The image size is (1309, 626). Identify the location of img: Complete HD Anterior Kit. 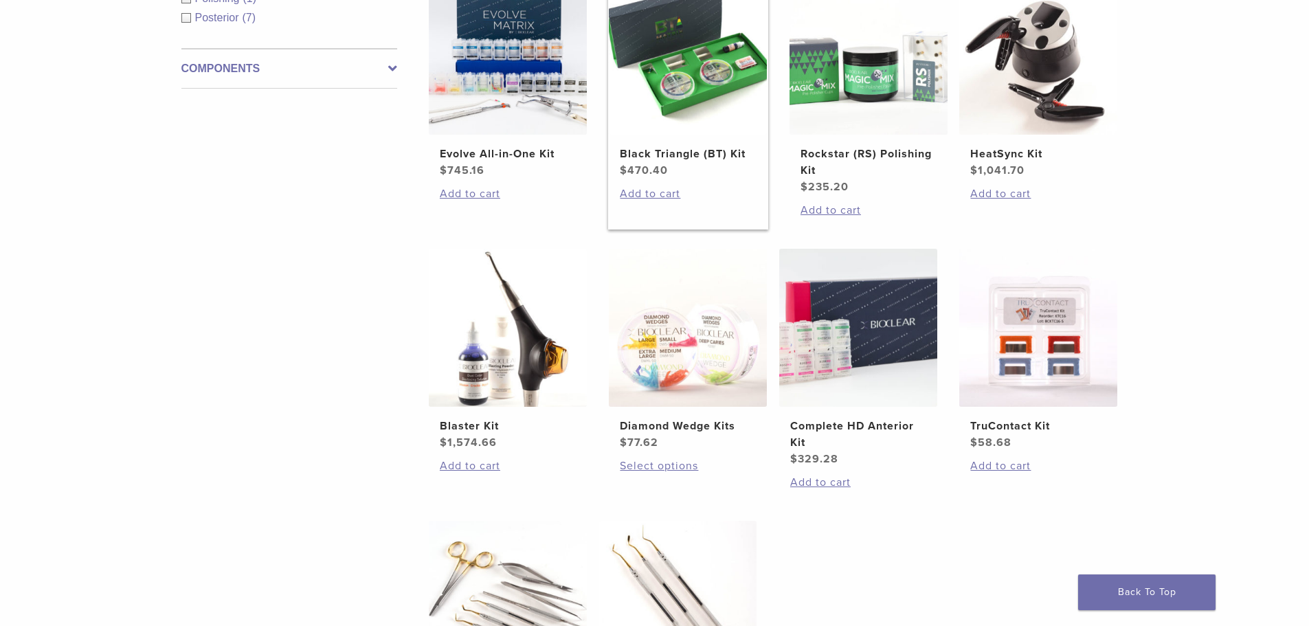
(858, 328).